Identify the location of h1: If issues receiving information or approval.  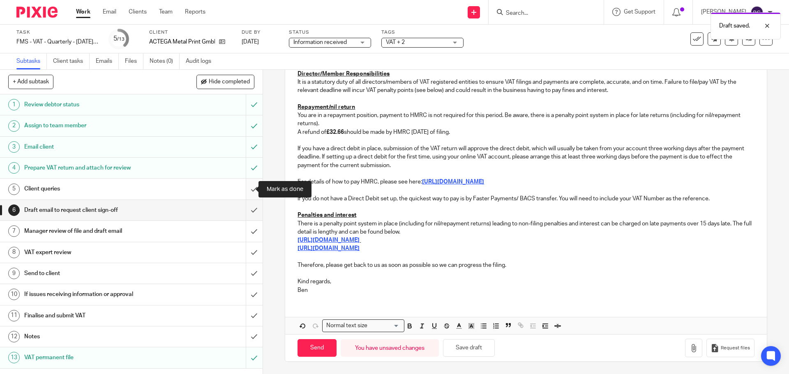
(95, 295).